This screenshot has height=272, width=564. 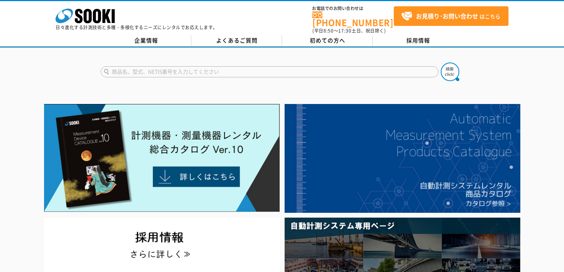 What do you see at coordinates (162, 158) in the screenshot?
I see `img: Catalog Ver10` at bounding box center [162, 158].